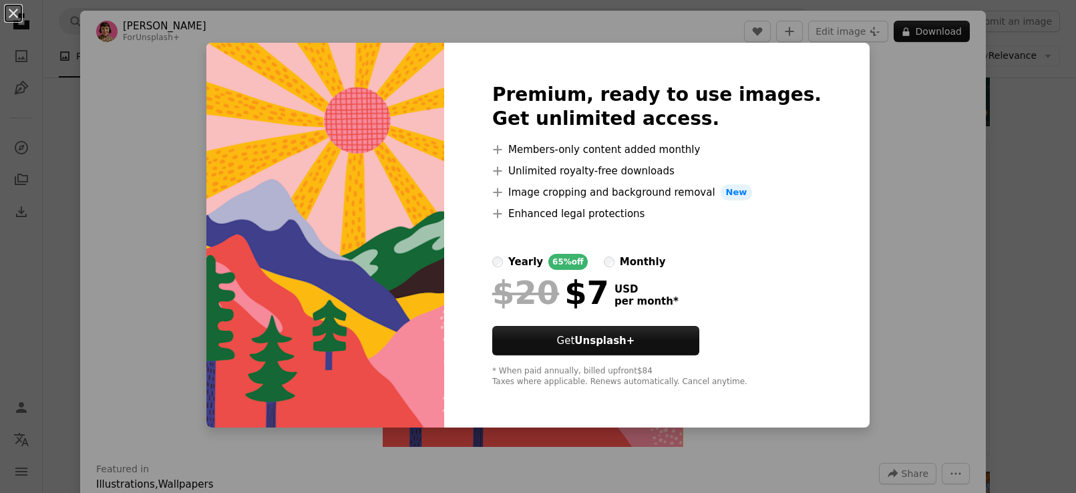 Image resolution: width=1076 pixels, height=493 pixels. Describe the element at coordinates (568, 262) in the screenshot. I see `div: 65% off` at that location.